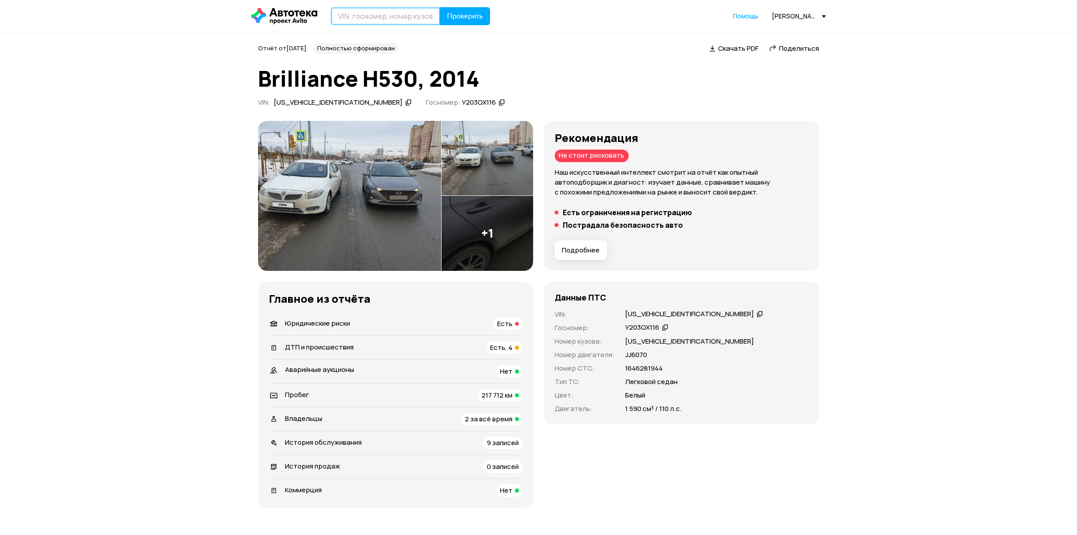 The image size is (1077, 535). Describe the element at coordinates (303, 418) in the screenshot. I see `span: Владельцы` at that location.